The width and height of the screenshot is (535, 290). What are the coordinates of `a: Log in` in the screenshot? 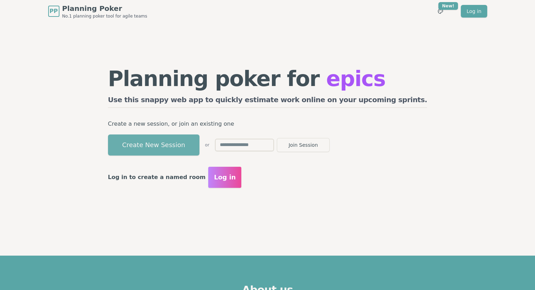 It's located at (473, 11).